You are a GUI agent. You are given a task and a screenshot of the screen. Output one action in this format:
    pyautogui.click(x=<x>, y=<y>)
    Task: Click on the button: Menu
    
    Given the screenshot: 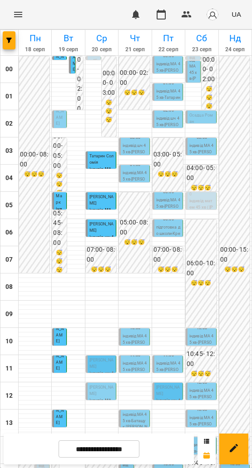 What is the action you would take?
    pyautogui.click(x=18, y=15)
    